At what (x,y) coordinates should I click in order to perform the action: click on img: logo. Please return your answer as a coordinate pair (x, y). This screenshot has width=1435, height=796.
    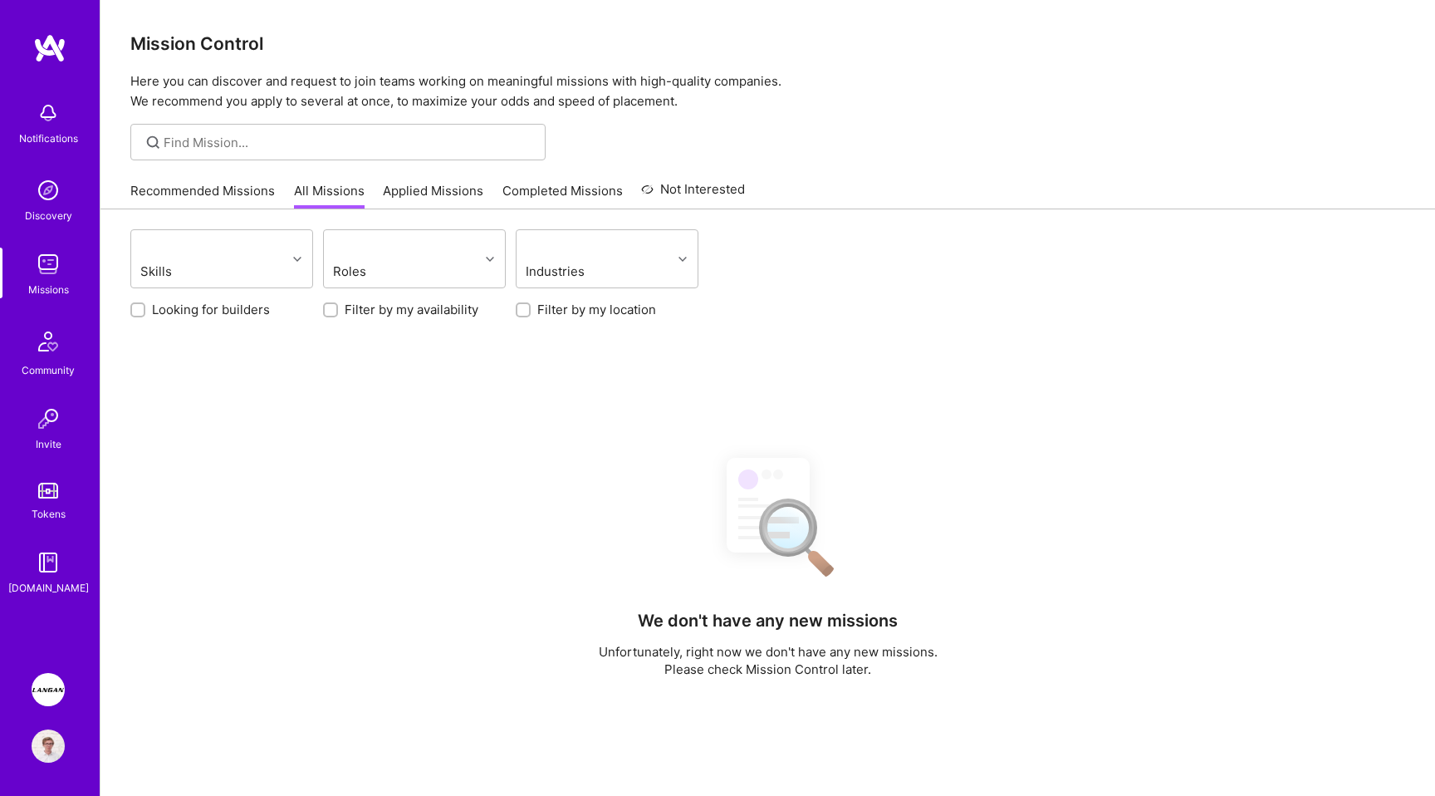
    Looking at the image, I should click on (50, 48).